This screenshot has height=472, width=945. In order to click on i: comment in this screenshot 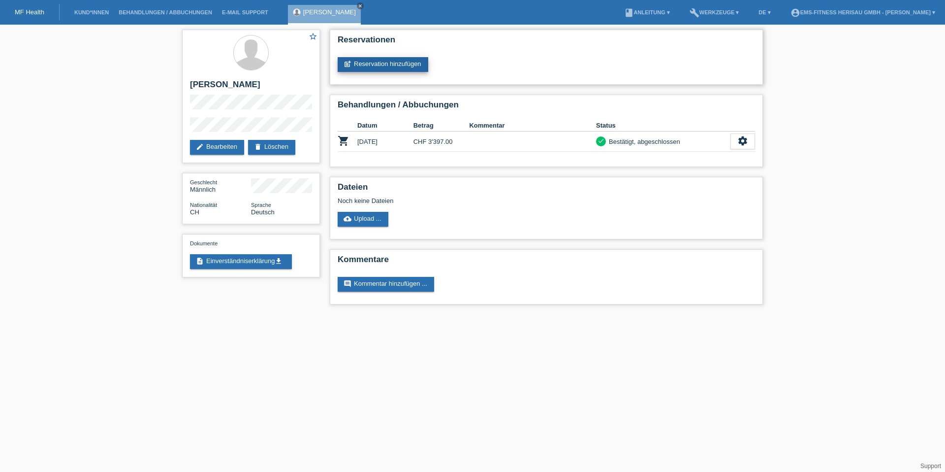, I will do `click(347, 283)`.